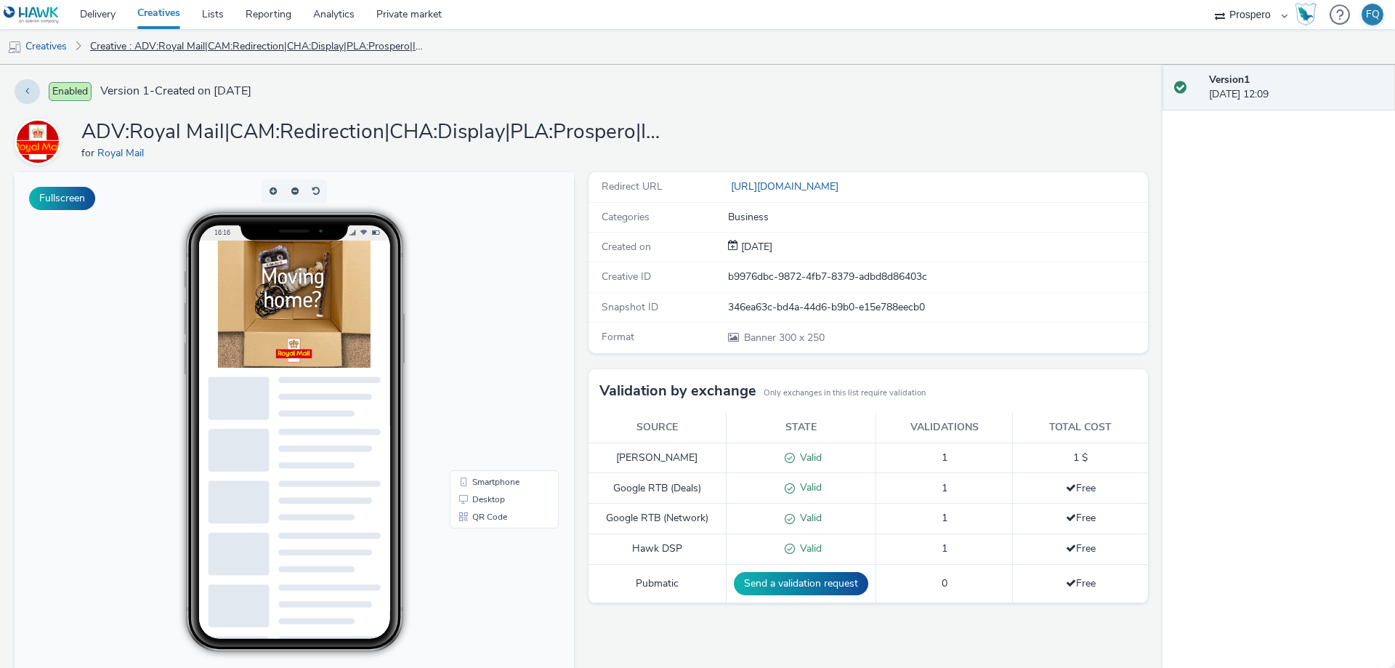  I want to click on span: Enabled, so click(70, 92).